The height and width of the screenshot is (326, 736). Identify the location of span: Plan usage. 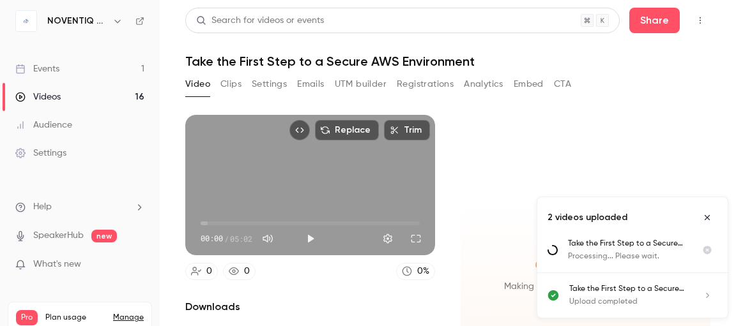
(75, 318).